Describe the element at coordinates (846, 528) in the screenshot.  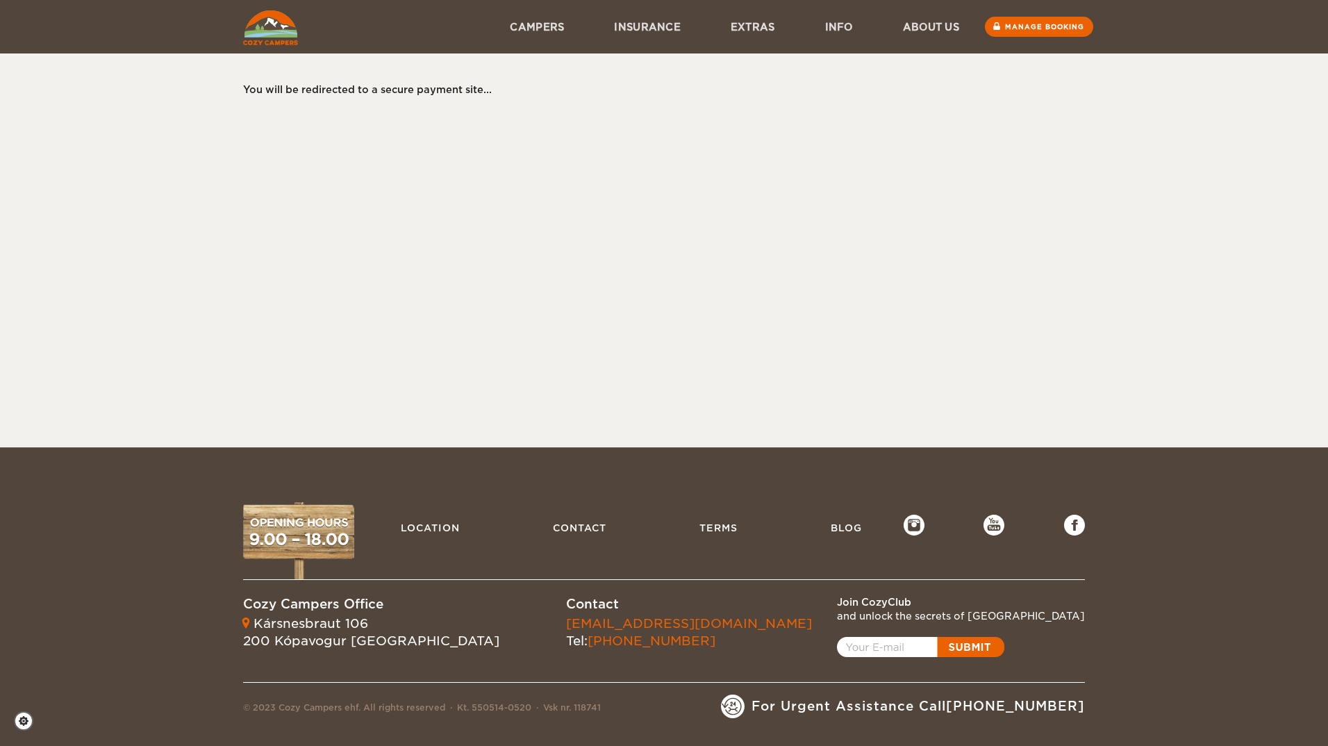
I see `a: Blog` at that location.